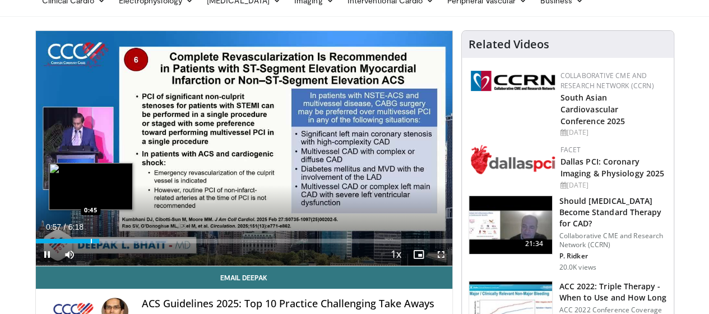 This screenshot has width=709, height=314. I want to click on span: 0:57, so click(53, 227).